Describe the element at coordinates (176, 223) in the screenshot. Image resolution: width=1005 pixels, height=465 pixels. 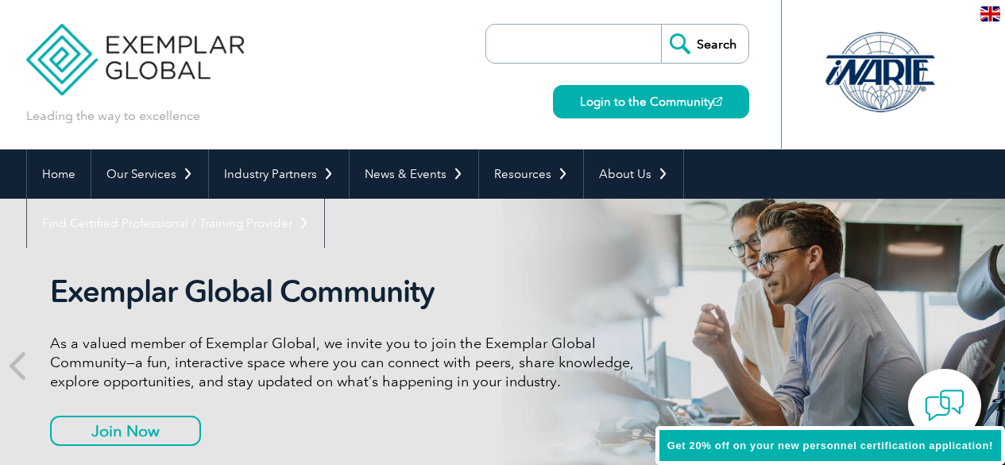
I see `a: Find Certified Professional / Training Provider` at that location.